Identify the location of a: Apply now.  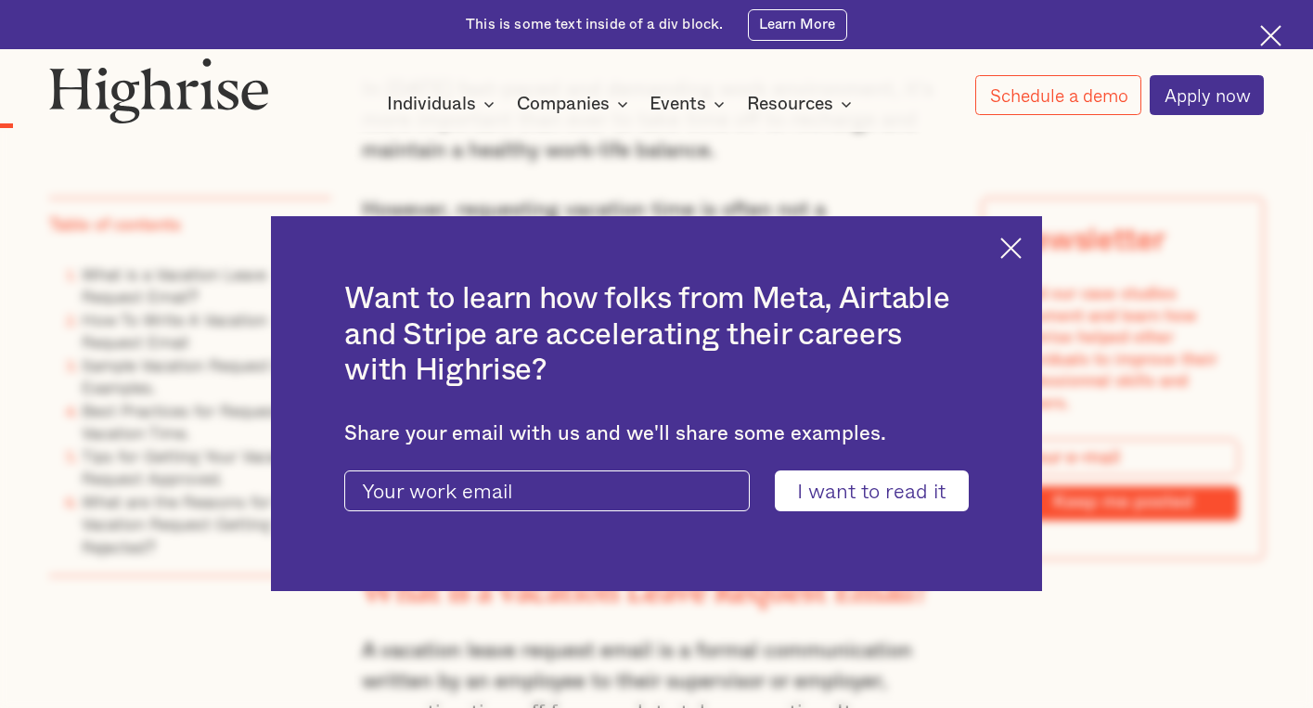
(1206, 95).